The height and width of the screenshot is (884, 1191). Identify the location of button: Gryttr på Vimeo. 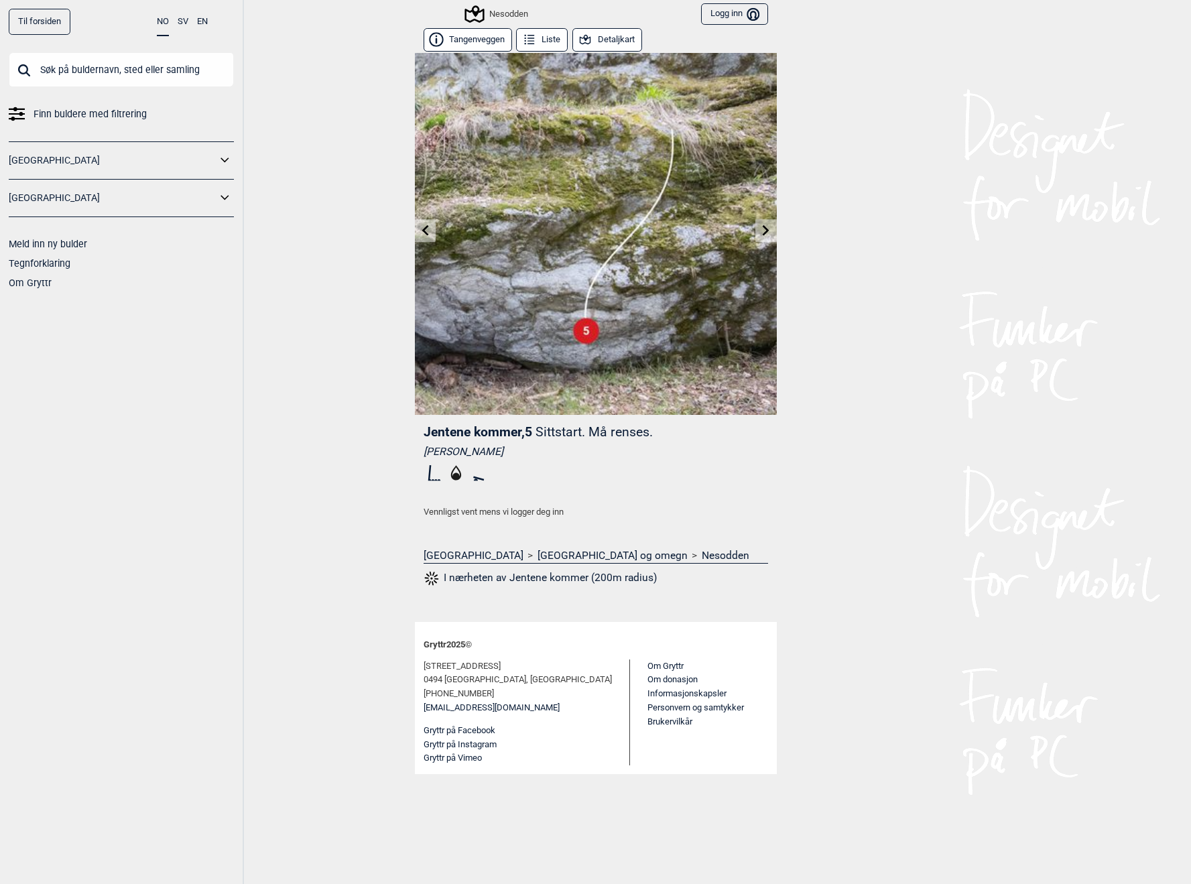
(452, 758).